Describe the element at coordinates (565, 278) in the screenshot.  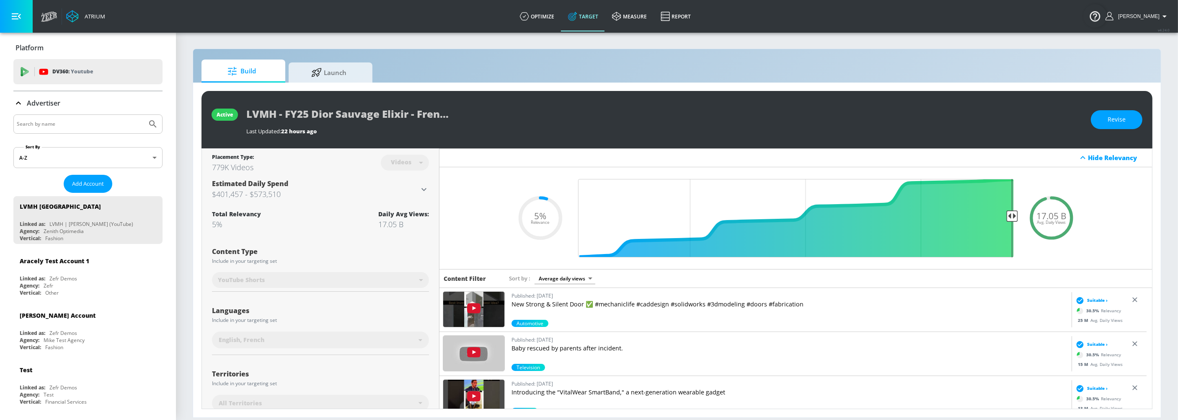
I see `div: Average daily views` at that location.